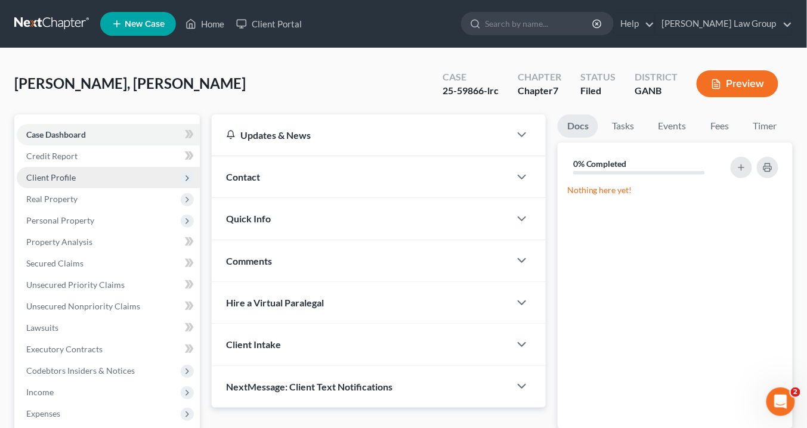 This screenshot has width=807, height=428. What do you see at coordinates (656, 77) in the screenshot?
I see `div: District` at bounding box center [656, 77].